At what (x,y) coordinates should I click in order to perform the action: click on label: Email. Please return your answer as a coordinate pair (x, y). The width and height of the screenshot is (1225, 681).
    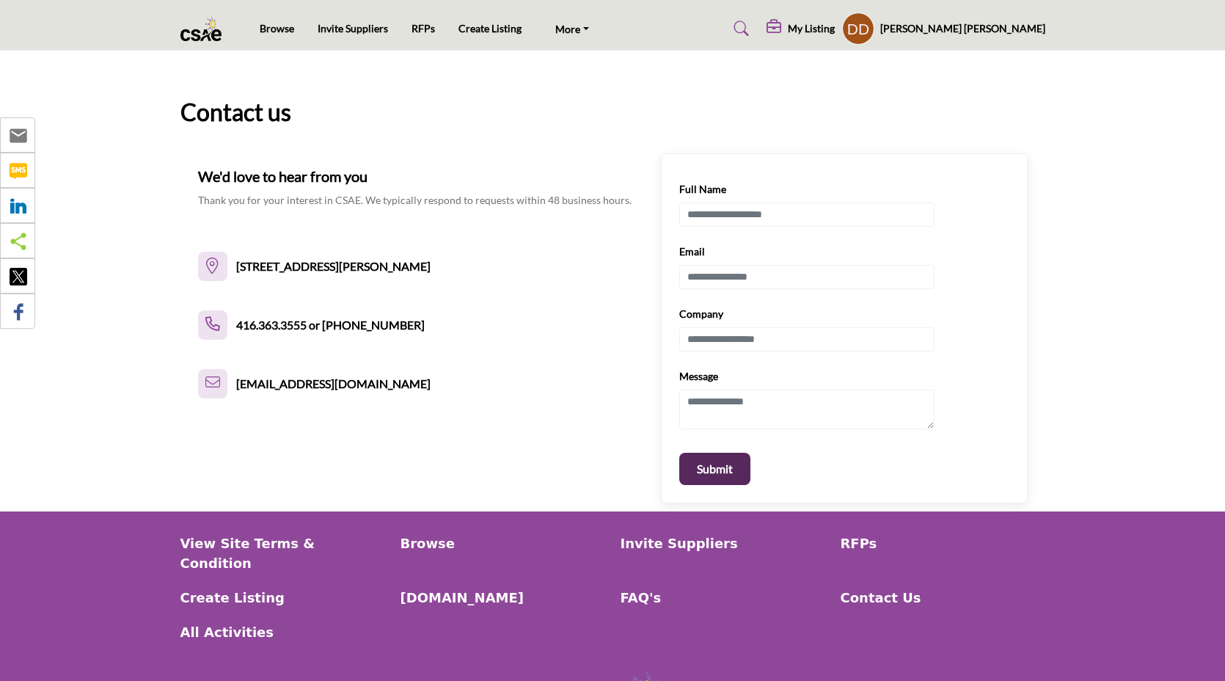
    Looking at the image, I should click on (692, 252).